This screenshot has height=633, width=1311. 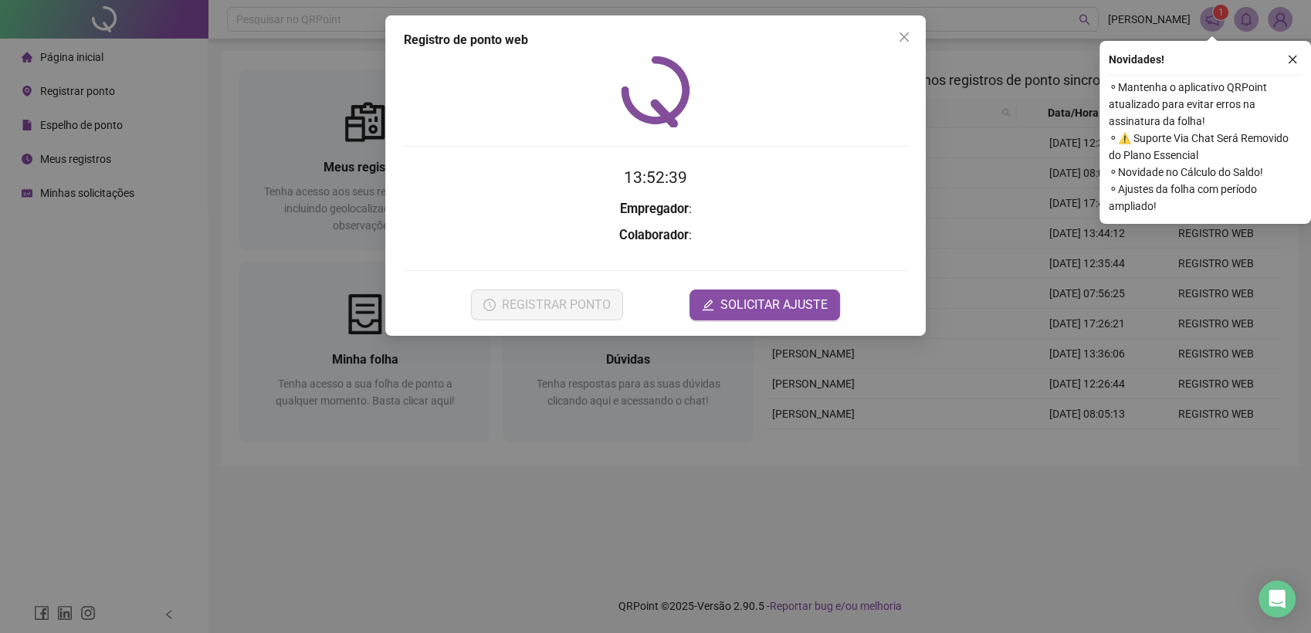 I want to click on span: ⚬ ⚠️ Suporte Via Chat Será Removido do Plano Essencial, so click(x=1205, y=147).